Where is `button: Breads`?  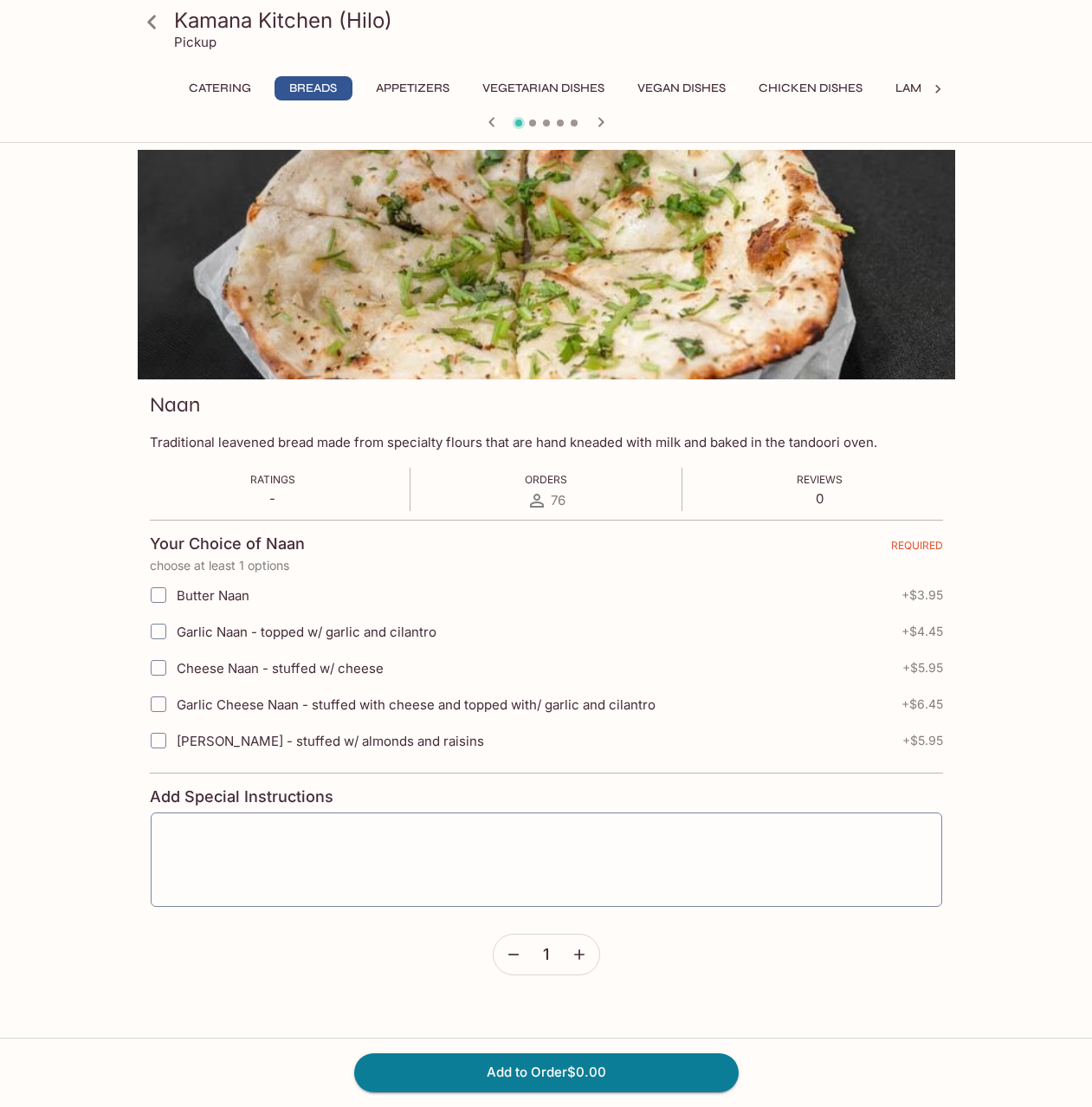 button: Breads is located at coordinates (314, 89).